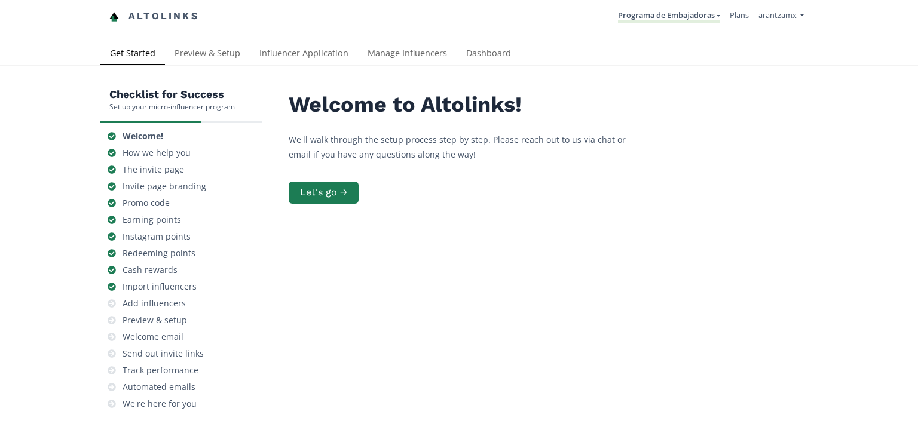 This screenshot has width=918, height=436. I want to click on button: Let's go →, so click(323, 192).